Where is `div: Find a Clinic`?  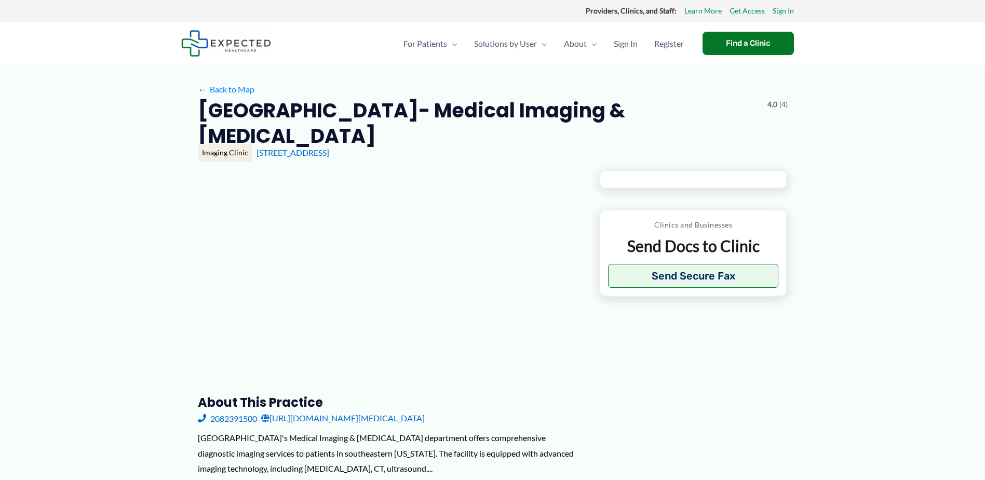 div: Find a Clinic is located at coordinates (748, 43).